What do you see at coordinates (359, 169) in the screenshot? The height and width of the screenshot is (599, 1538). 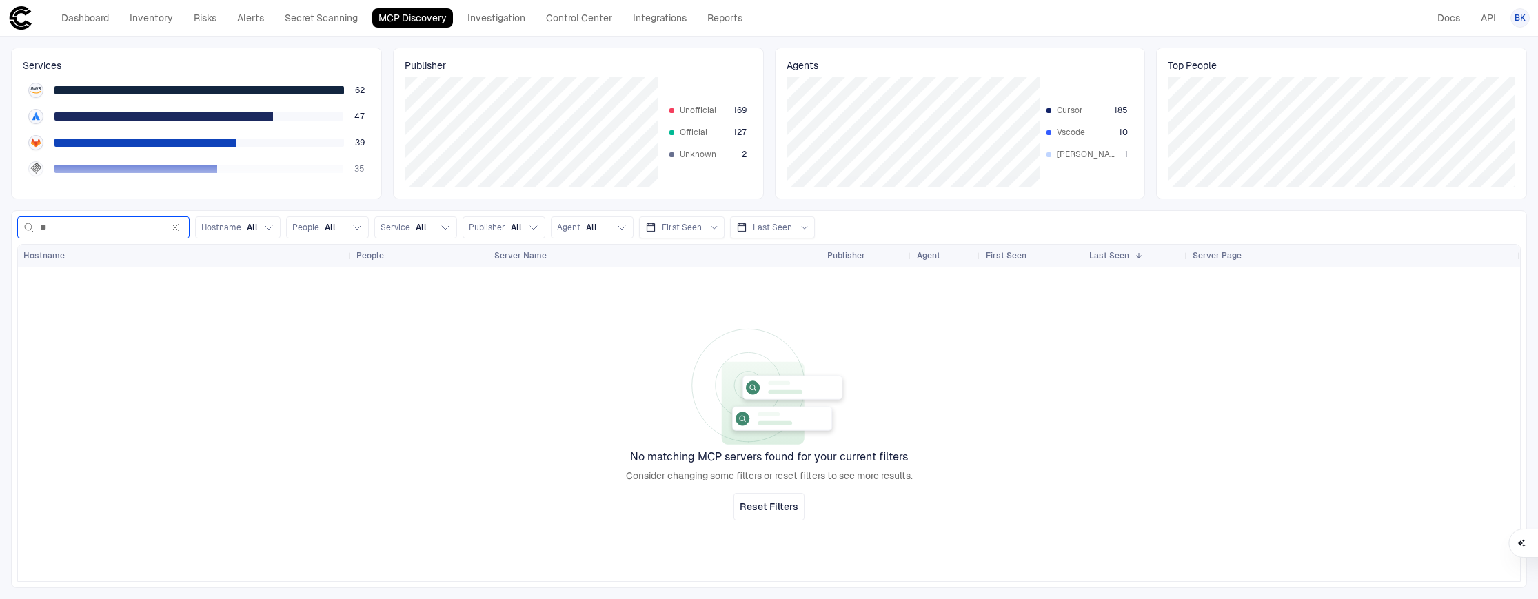 I see `span: 35` at bounding box center [359, 169].